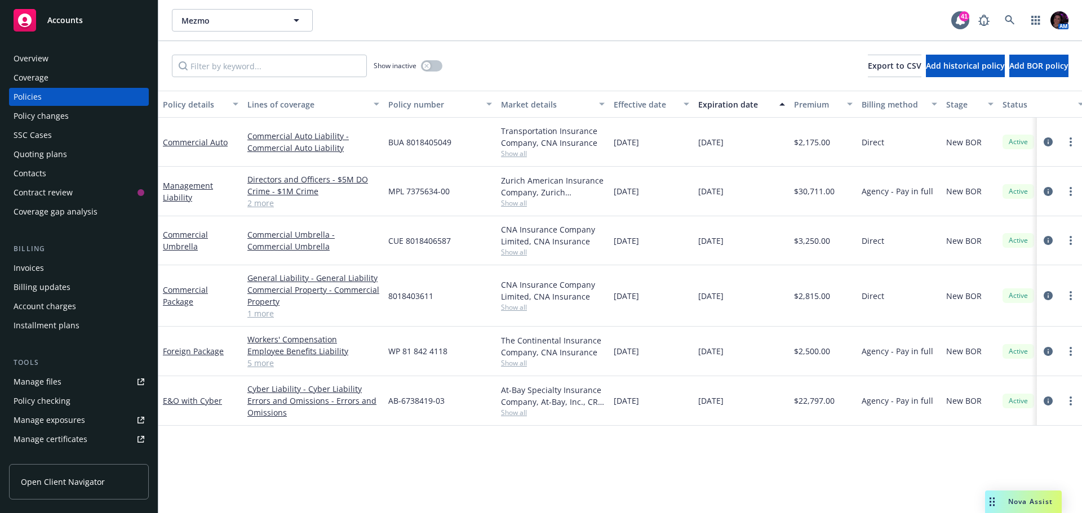  What do you see at coordinates (79, 382) in the screenshot?
I see `a: Manage files` at bounding box center [79, 382].